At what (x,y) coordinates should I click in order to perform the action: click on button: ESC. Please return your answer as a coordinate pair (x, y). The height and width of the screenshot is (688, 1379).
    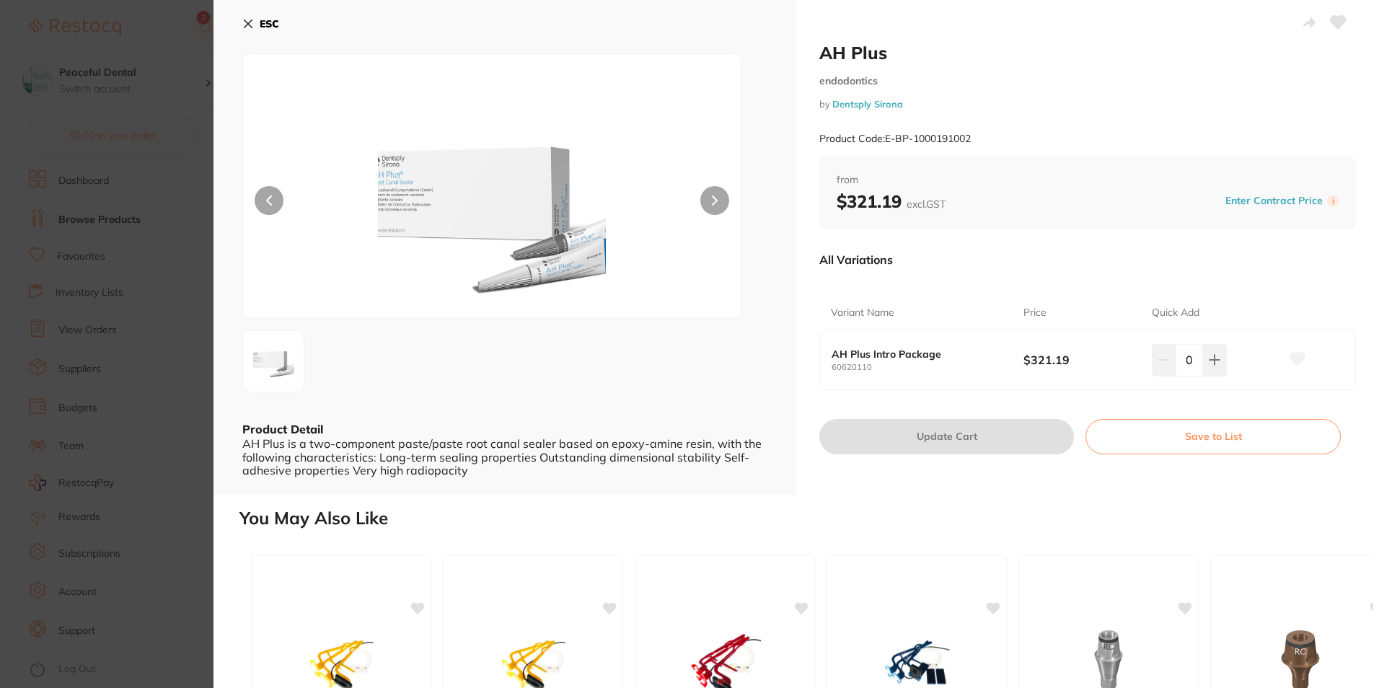
    Looking at the image, I should click on (260, 24).